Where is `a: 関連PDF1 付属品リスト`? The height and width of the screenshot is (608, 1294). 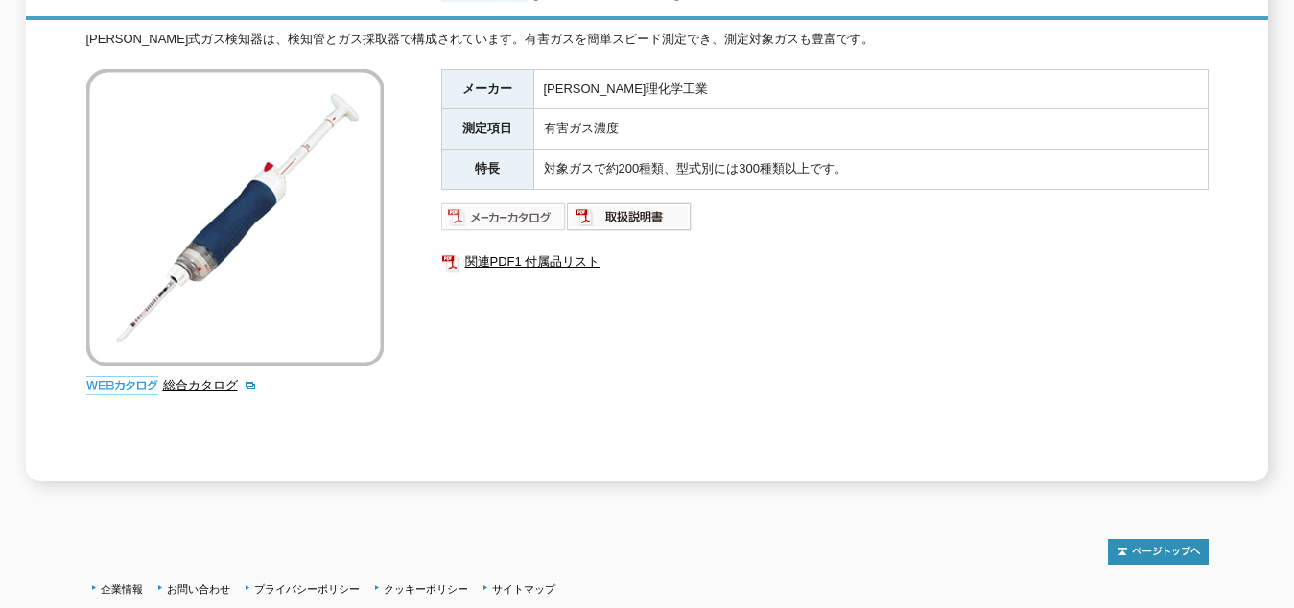
a: 関連PDF1 付属品リスト is located at coordinates (825, 262).